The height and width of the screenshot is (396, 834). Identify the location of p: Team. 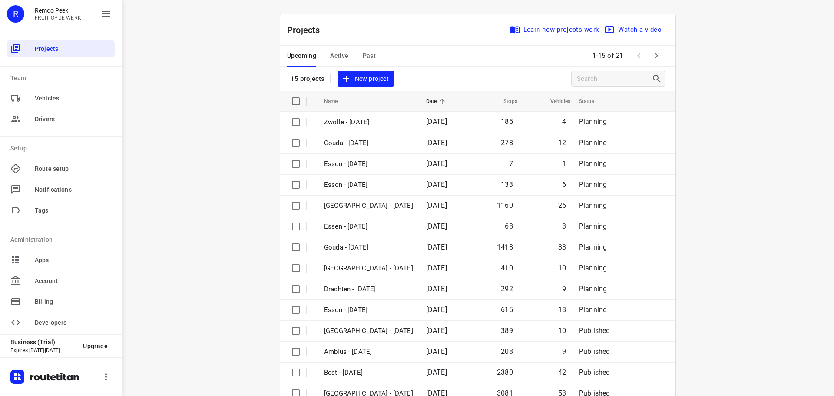
(63, 78).